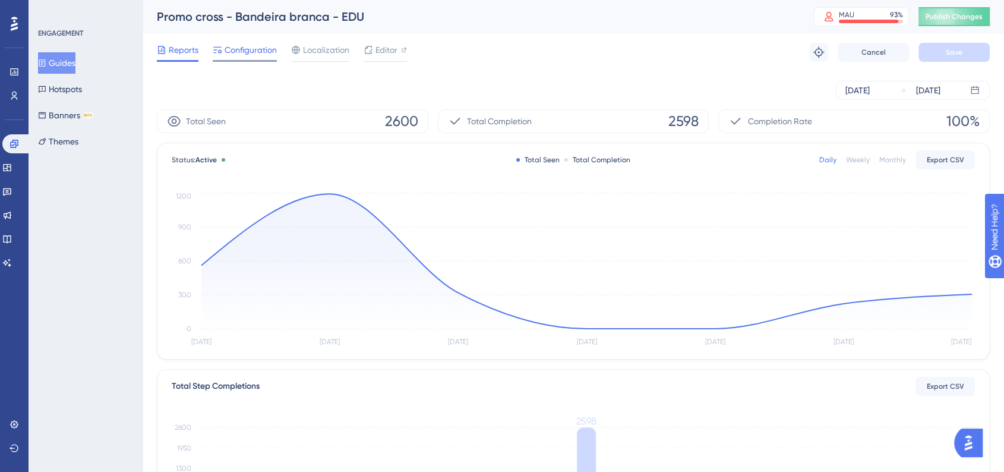 This screenshot has height=472, width=1004. I want to click on tspan: 300, so click(185, 295).